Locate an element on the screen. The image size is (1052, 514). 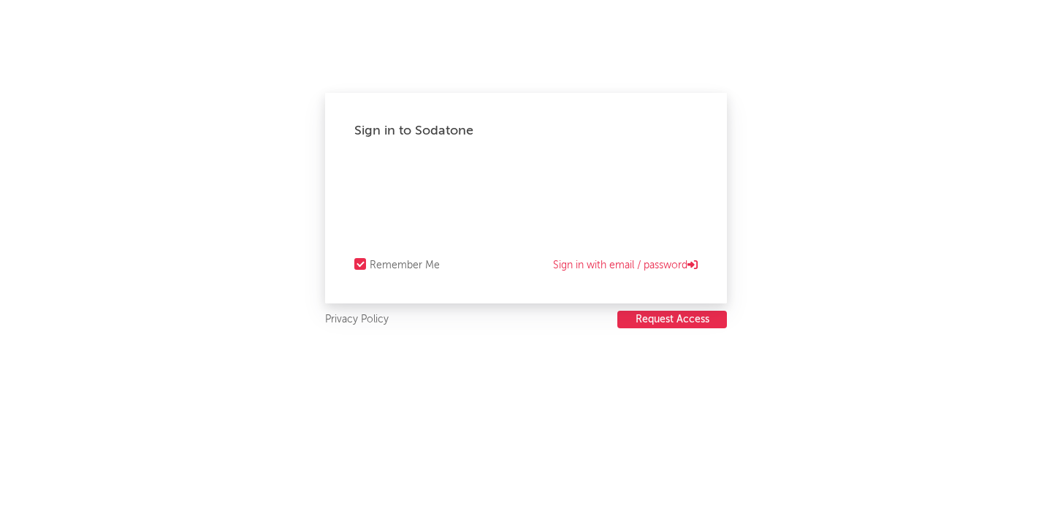
button: Request Access is located at coordinates (672, 319).